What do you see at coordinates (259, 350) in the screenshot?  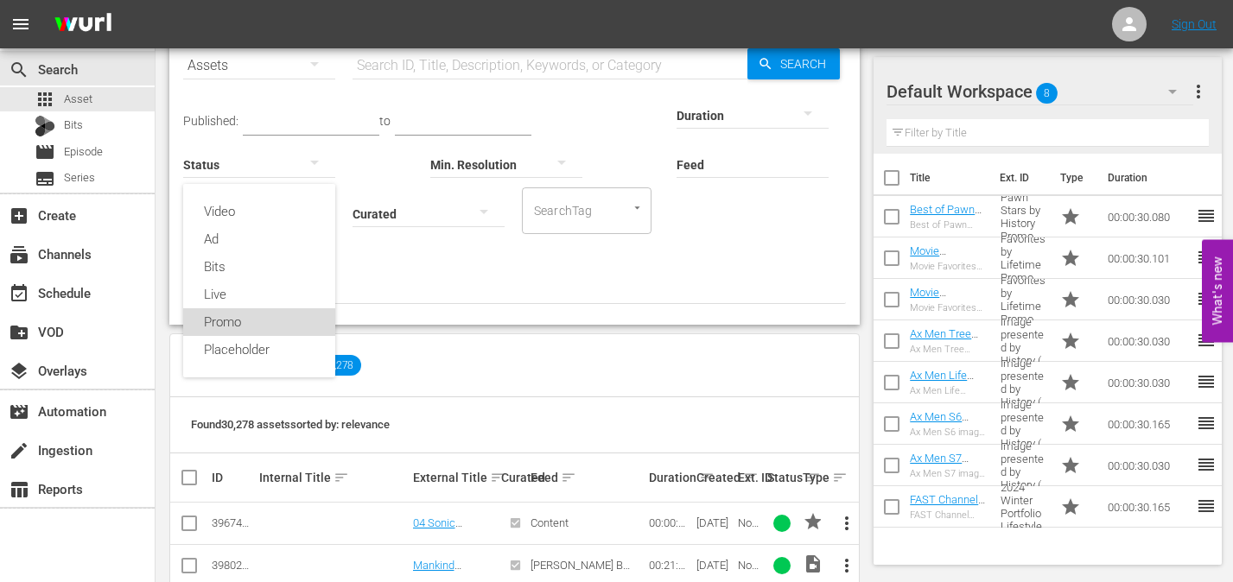 I see `div: Placeholder` at bounding box center [259, 350].